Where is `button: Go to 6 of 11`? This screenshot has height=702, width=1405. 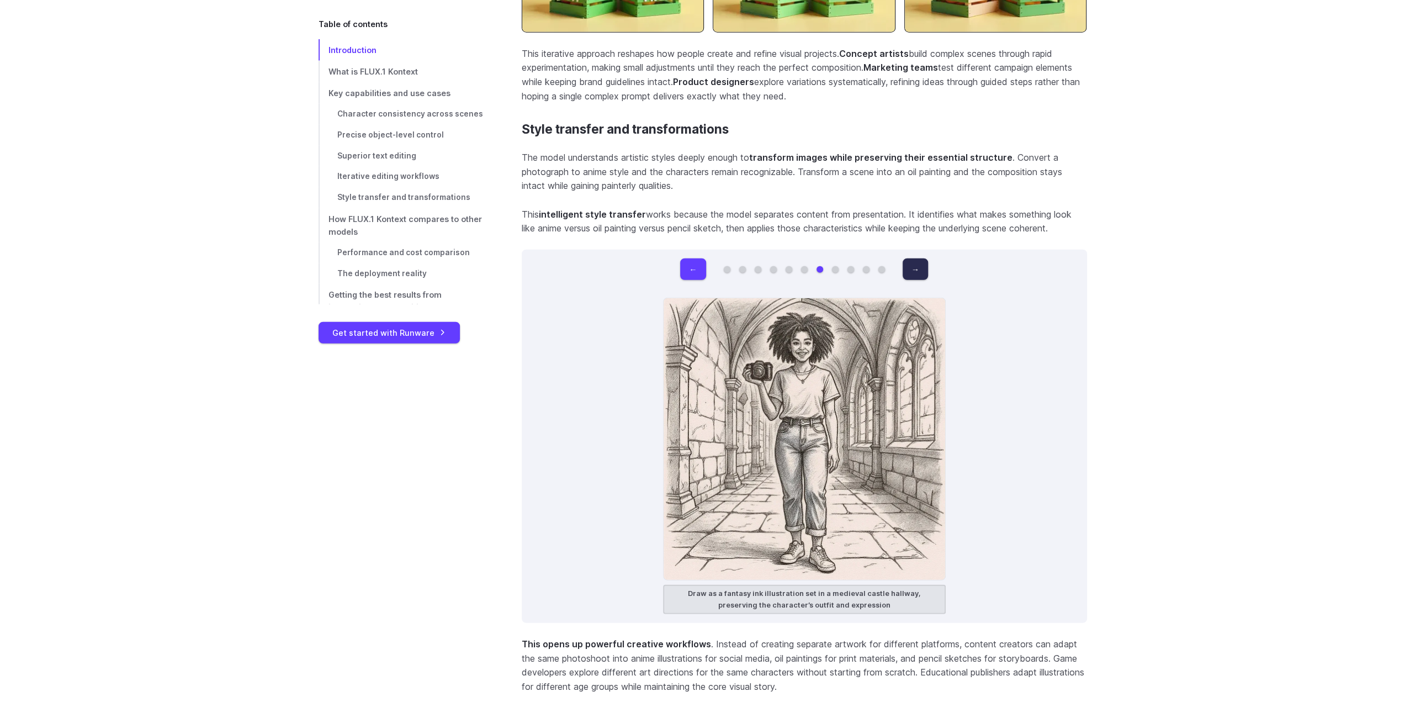
button: Go to 6 of 11 is located at coordinates (805, 269).